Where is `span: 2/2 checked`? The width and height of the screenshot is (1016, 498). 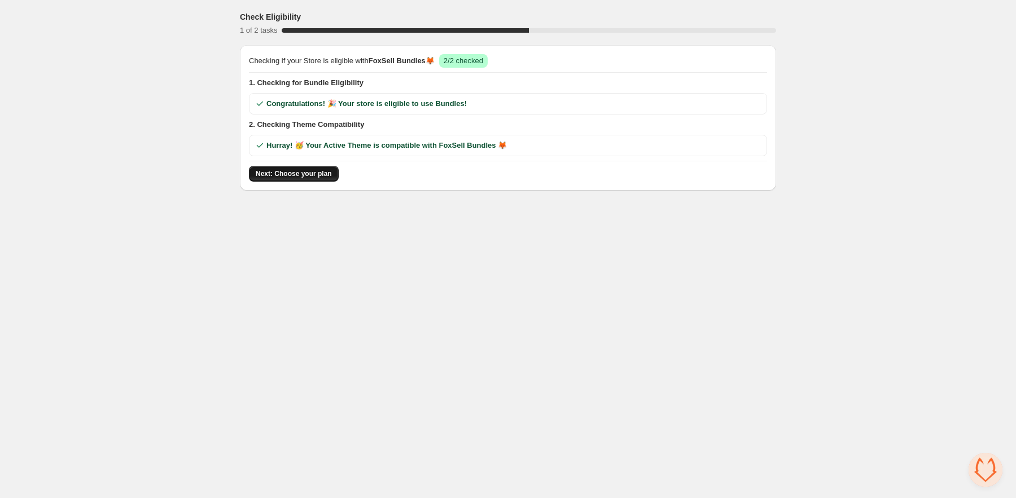
span: 2/2 checked is located at coordinates (463, 60).